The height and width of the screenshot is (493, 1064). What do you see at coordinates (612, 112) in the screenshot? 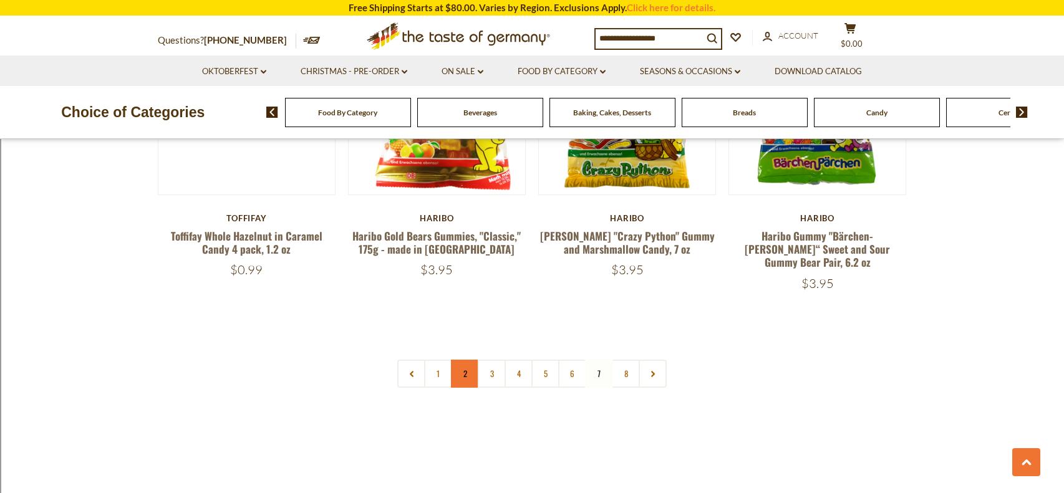
I see `a: Baking, Cakes, Desserts` at bounding box center [612, 112].